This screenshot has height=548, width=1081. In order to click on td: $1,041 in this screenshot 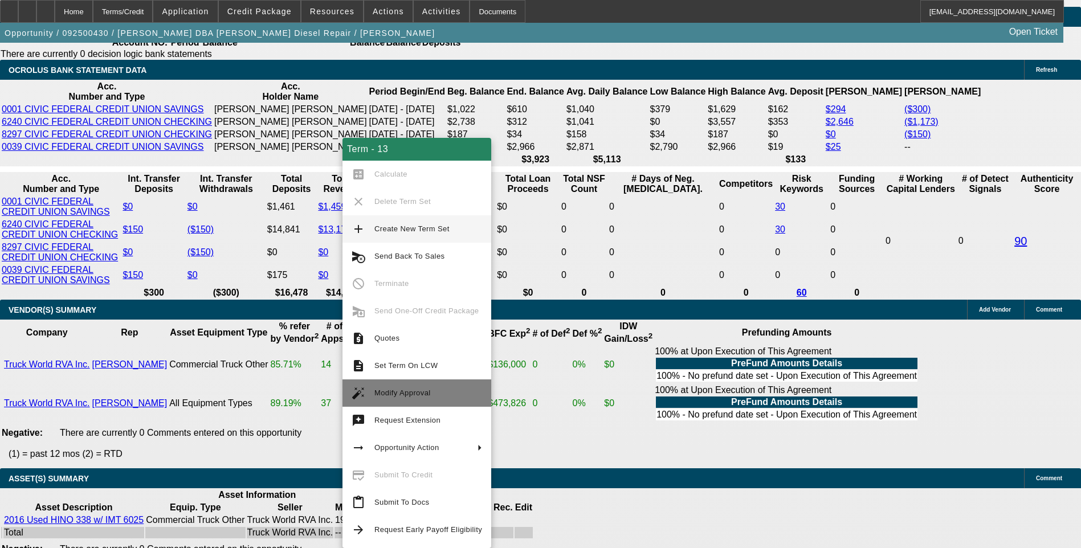, I will do `click(607, 122)`.